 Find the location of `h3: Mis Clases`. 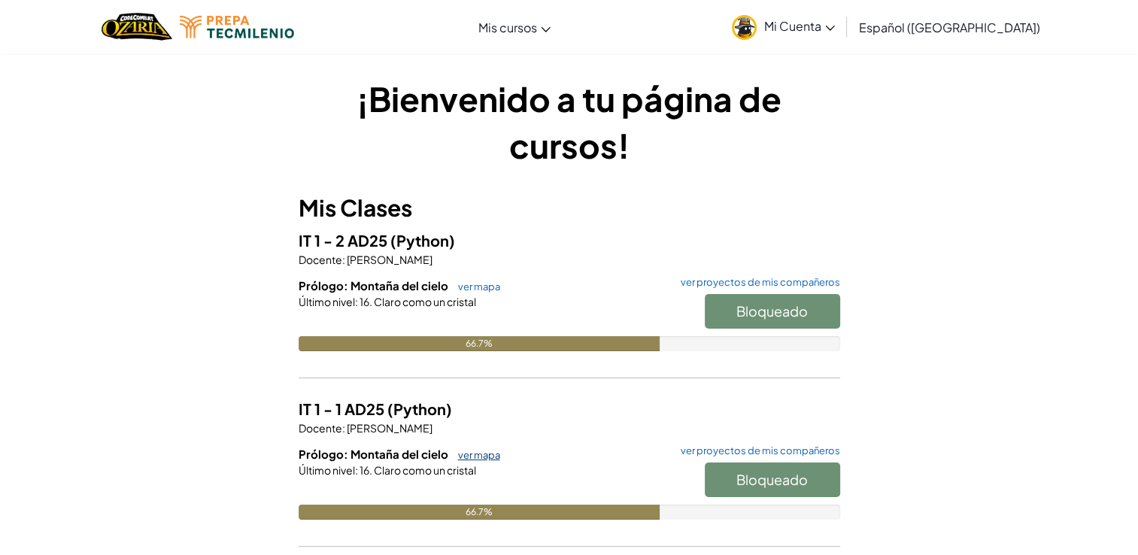

h3: Mis Clases is located at coordinates (569, 208).